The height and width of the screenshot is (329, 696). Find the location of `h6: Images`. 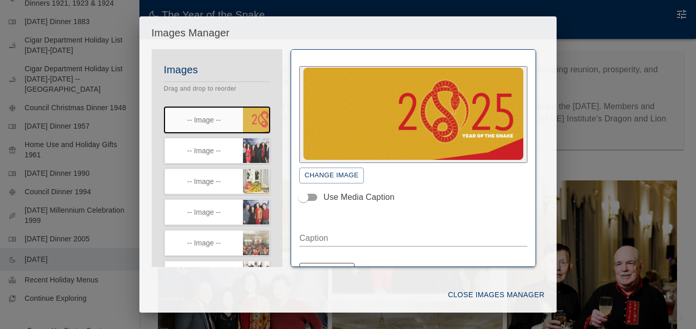

h6: Images is located at coordinates (217, 70).